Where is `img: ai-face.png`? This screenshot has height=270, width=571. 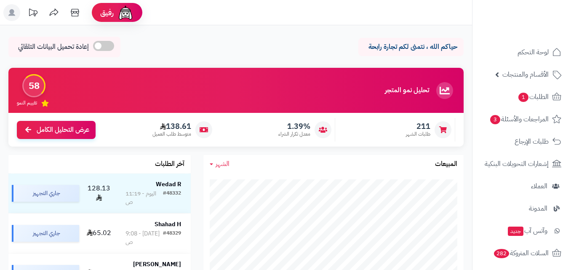 img: ai-face.png is located at coordinates (125, 13).